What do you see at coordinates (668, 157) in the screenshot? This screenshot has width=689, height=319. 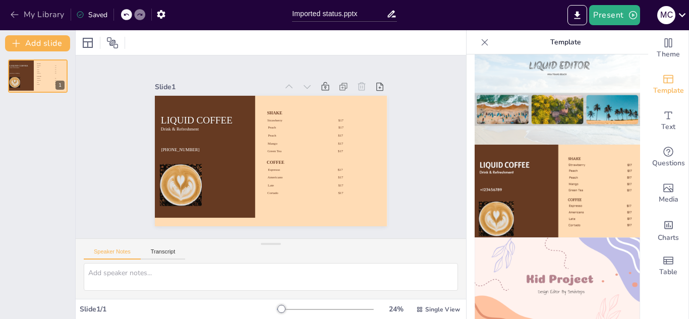 I see `div: Get real-time input from your audience` at bounding box center [668, 157].